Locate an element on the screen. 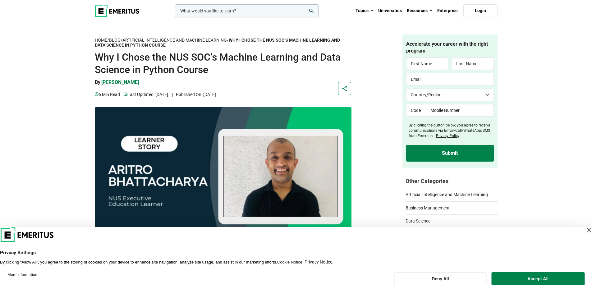  p: 6 min read is located at coordinates (107, 95).